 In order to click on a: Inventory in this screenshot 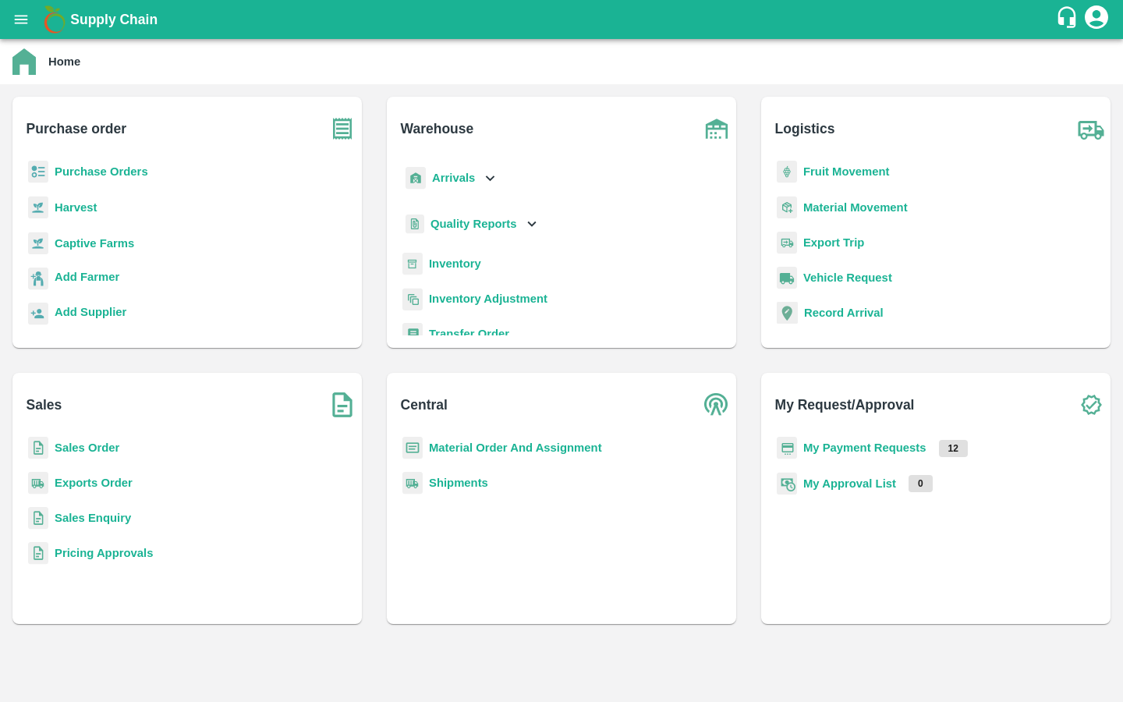, I will do `click(455, 264)`.